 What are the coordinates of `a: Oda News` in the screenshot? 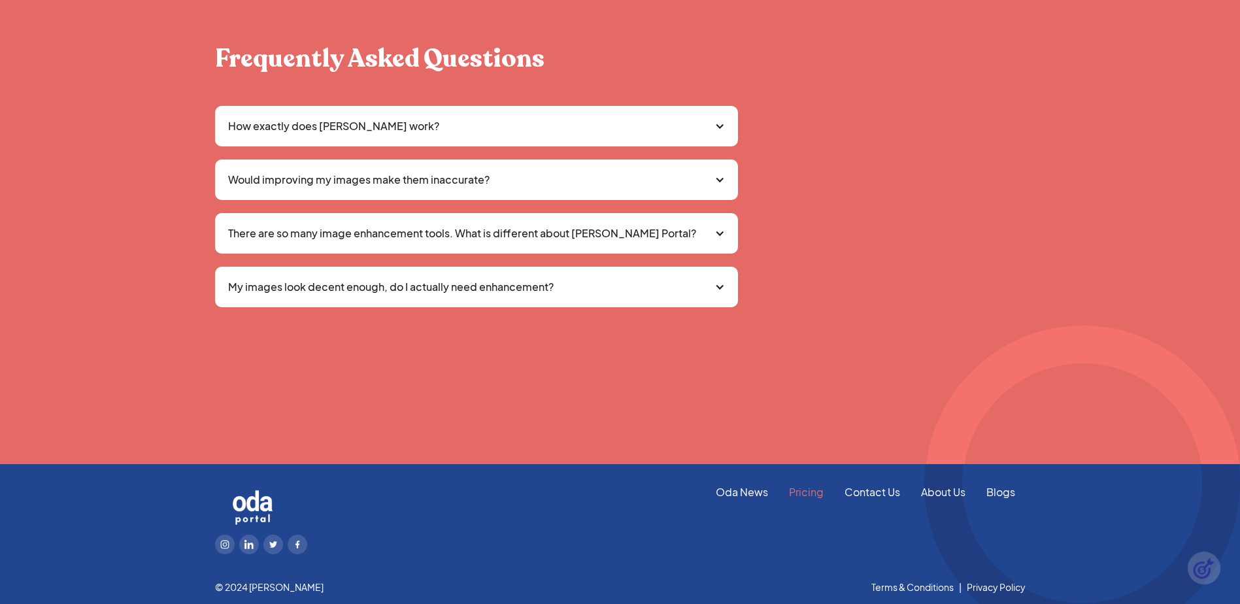 It's located at (742, 492).